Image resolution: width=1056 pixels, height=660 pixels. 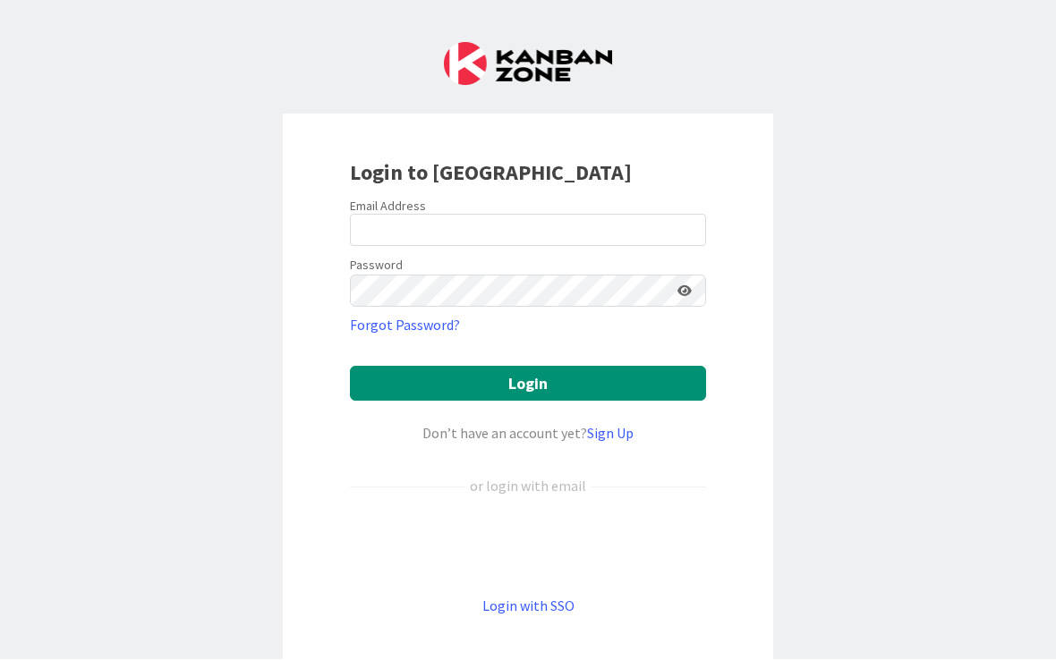 I want to click on div: Don’t have an account yet?, so click(x=528, y=434).